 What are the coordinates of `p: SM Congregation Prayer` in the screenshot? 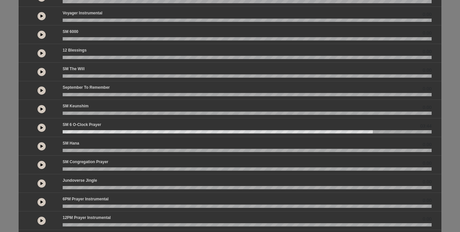 It's located at (86, 162).